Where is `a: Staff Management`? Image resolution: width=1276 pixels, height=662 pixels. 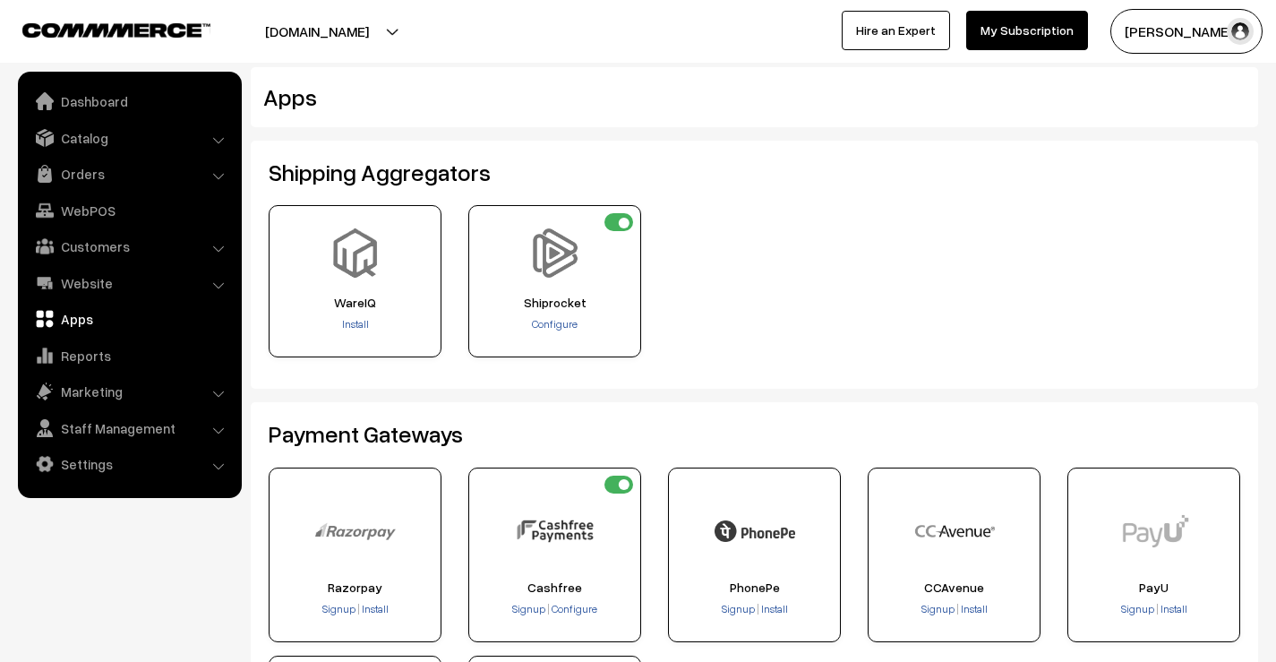
a: Staff Management is located at coordinates (129, 428).